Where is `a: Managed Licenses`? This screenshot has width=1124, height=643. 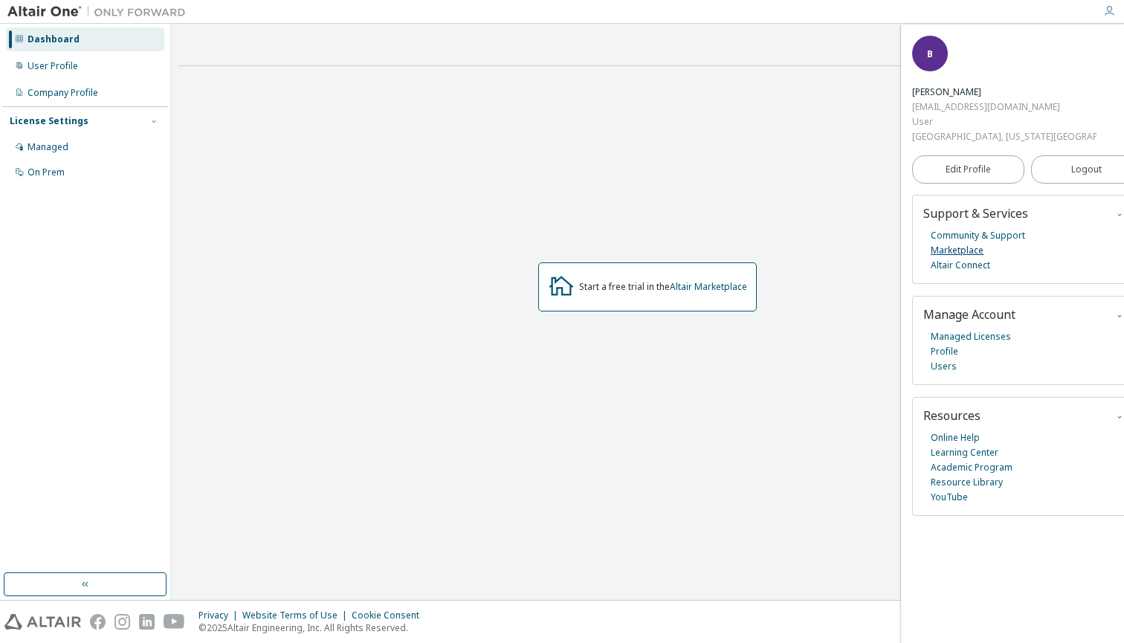
a: Managed Licenses is located at coordinates (970, 337).